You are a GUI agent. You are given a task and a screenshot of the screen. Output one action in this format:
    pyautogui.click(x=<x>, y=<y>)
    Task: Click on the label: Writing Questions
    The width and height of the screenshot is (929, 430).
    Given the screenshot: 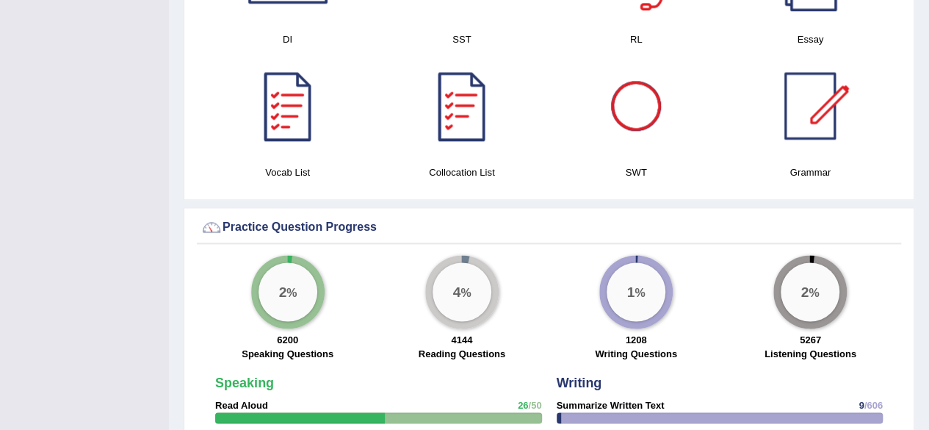 What is the action you would take?
    pyautogui.click(x=636, y=353)
    